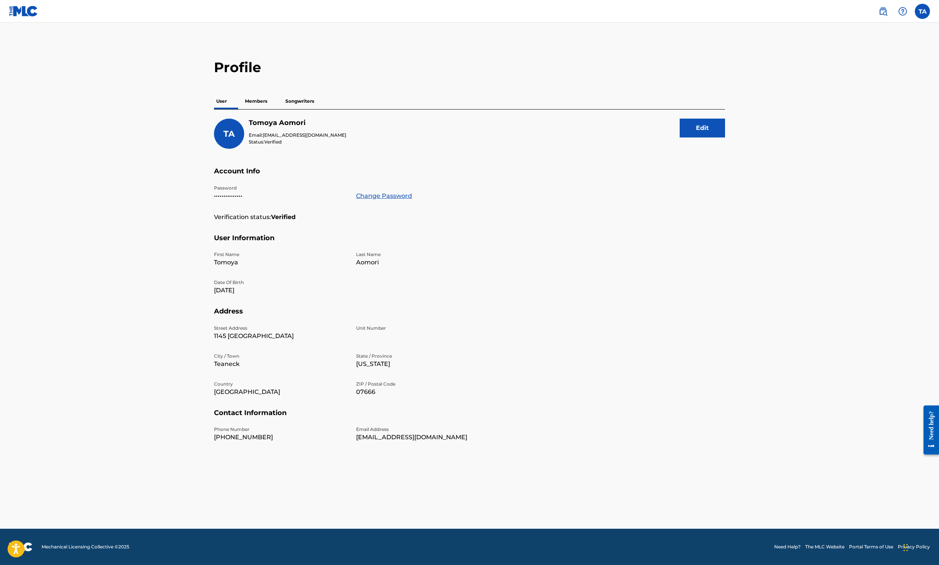 This screenshot has width=939, height=565. What do you see at coordinates (469, 418) in the screenshot?
I see `h5: Contact Information` at bounding box center [469, 418].